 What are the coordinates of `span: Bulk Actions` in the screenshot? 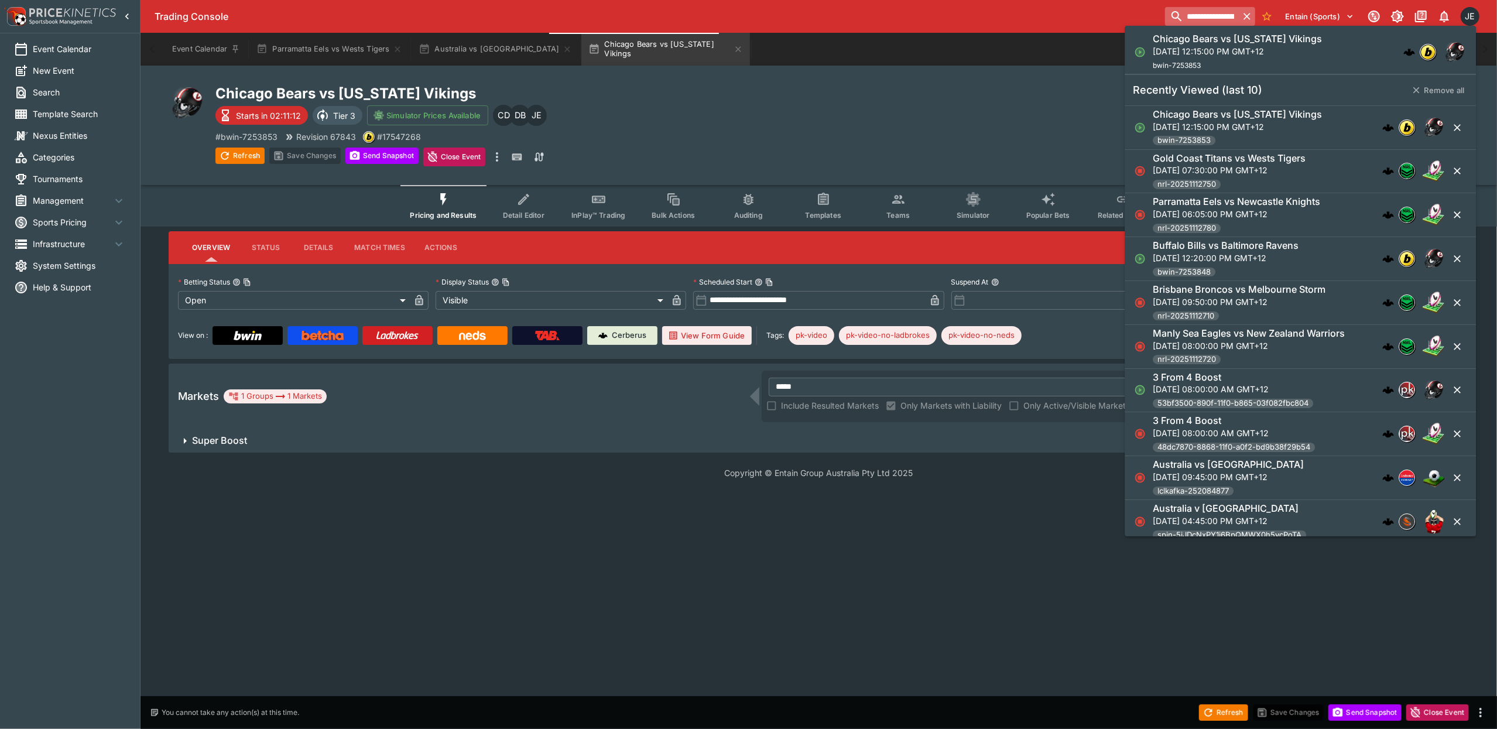 It's located at (673, 215).